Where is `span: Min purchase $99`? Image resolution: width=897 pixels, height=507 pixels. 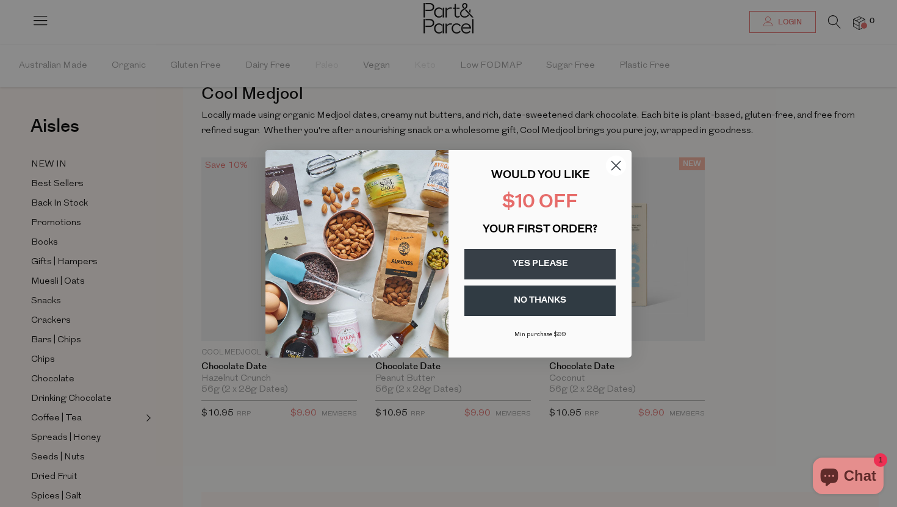
span: Min purchase $99 is located at coordinates (540, 334).